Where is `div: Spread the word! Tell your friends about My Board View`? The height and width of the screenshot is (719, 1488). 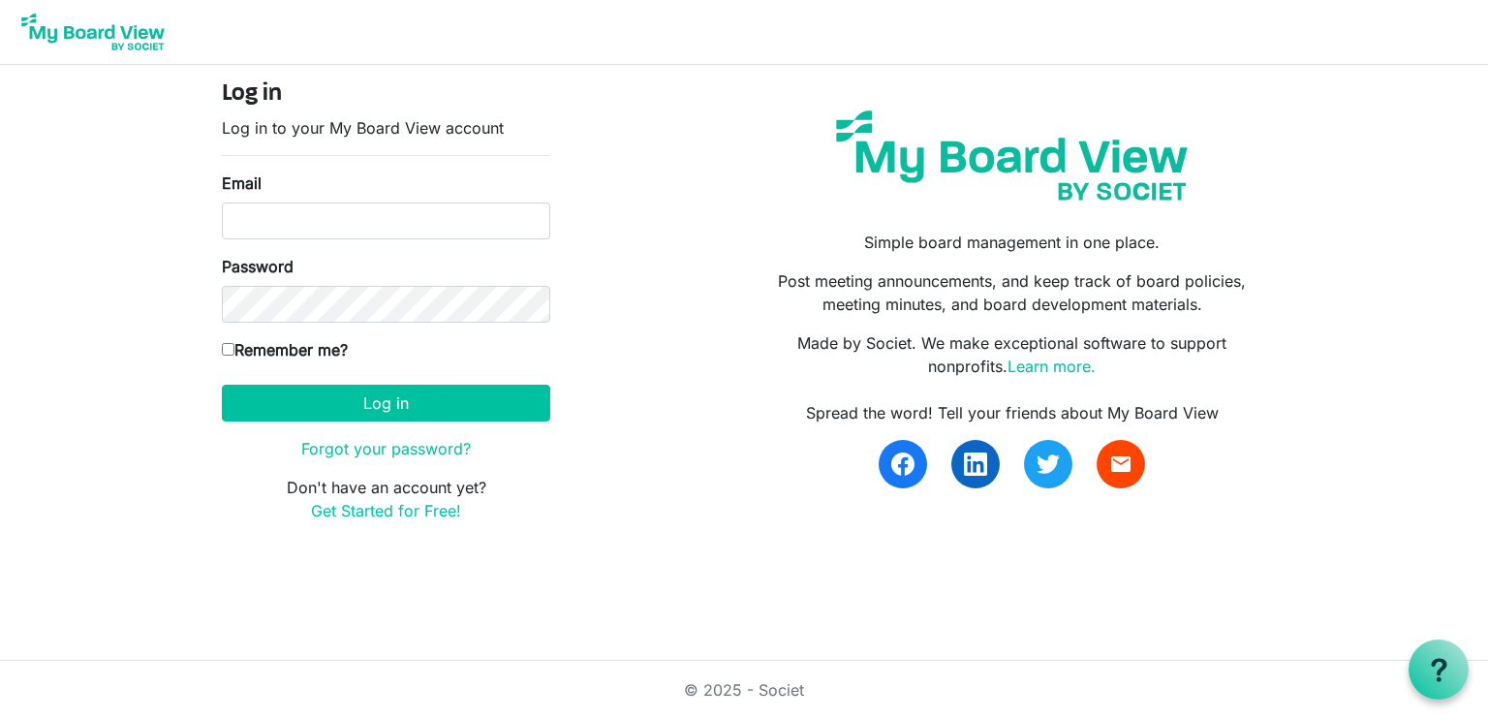
div: Spread the word! Tell your friends about My Board View is located at coordinates (1012, 413).